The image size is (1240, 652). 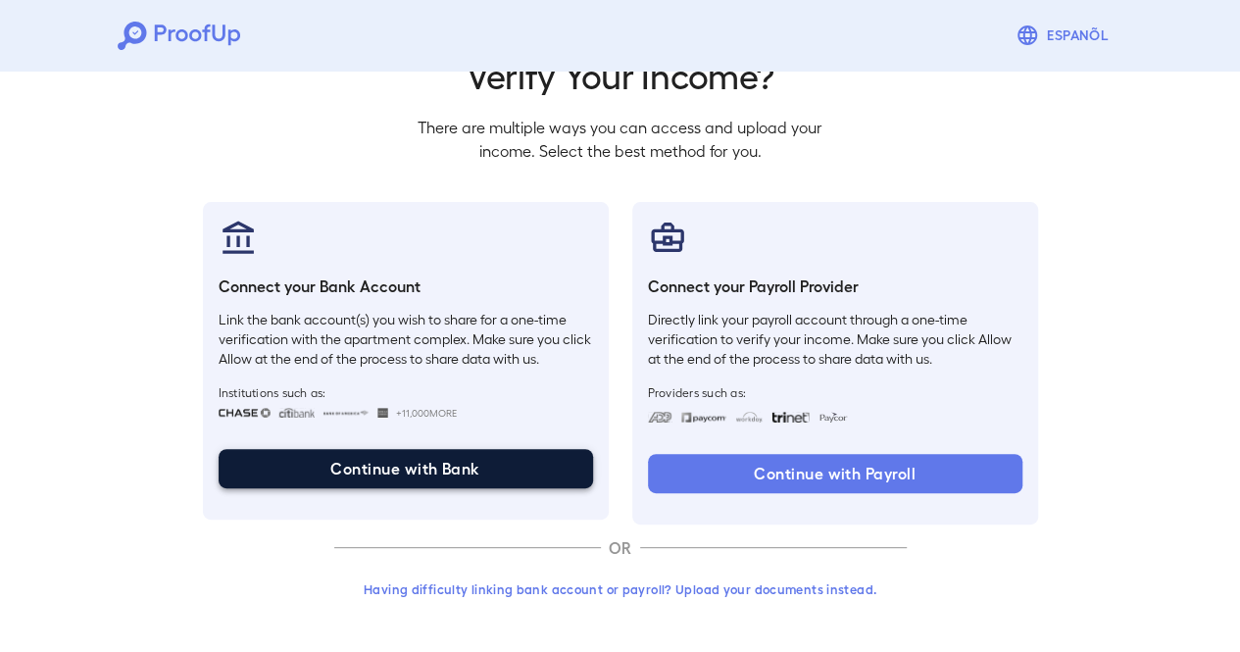 I want to click on img: trinet.svg, so click(x=791, y=416).